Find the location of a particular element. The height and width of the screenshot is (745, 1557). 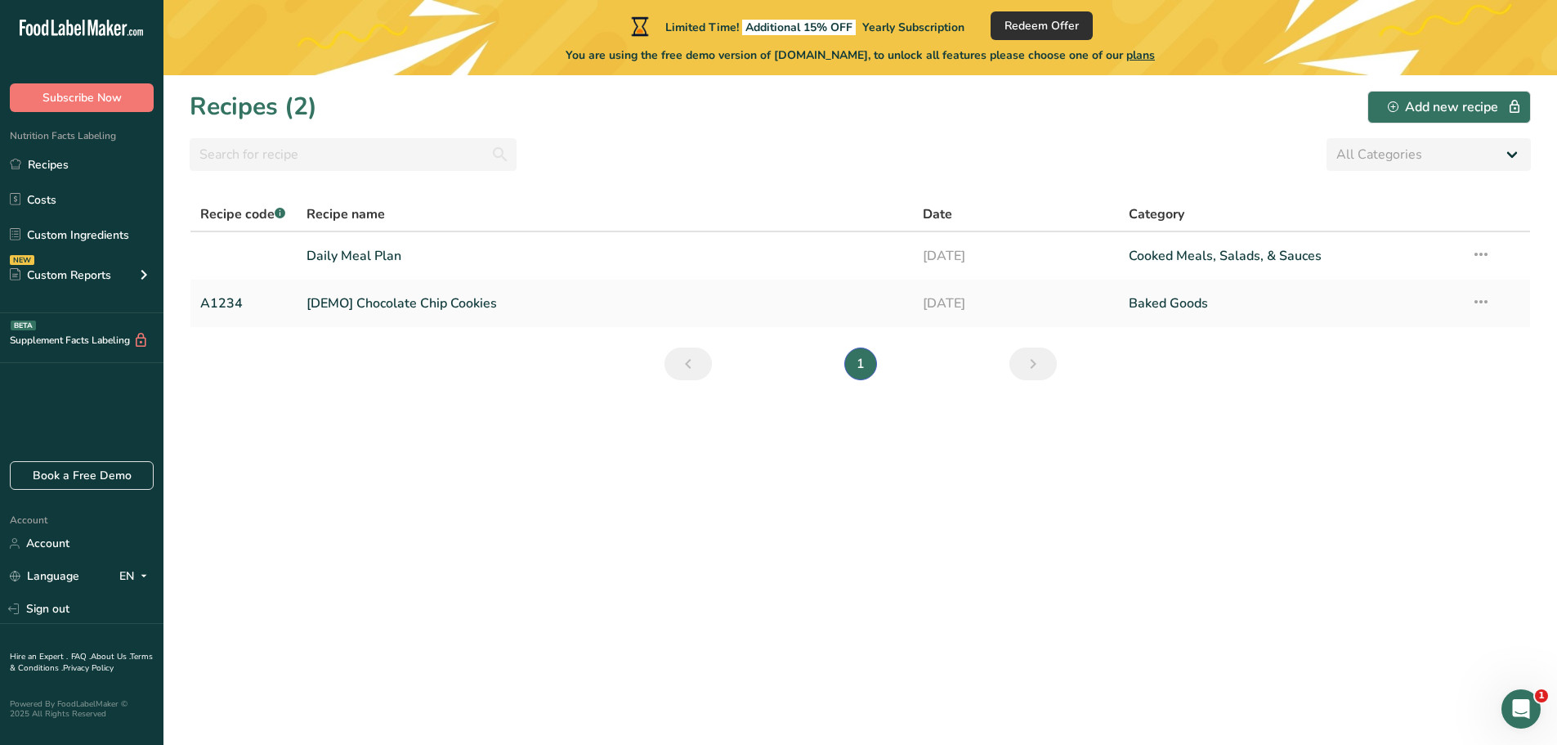

a: Language is located at coordinates (44, 576).